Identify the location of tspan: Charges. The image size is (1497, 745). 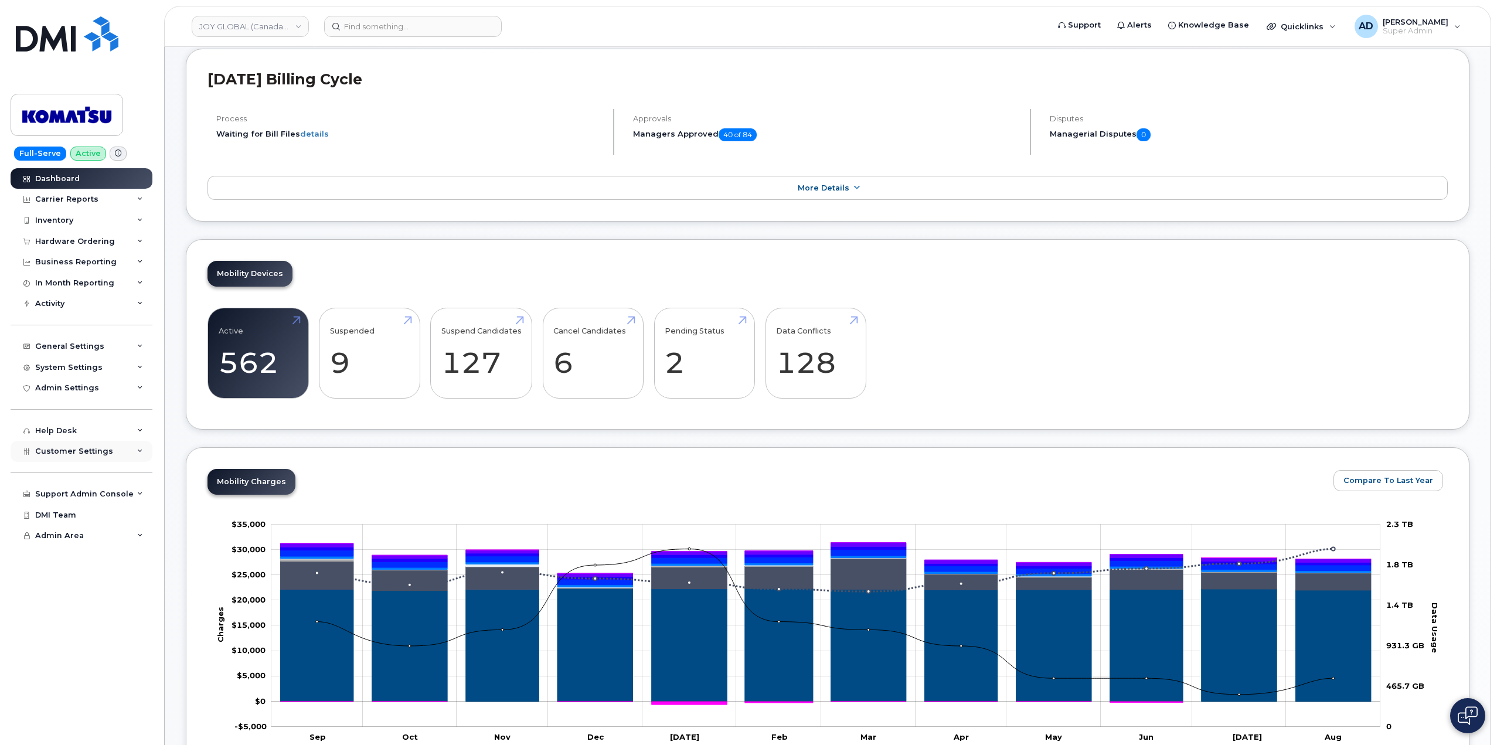
(220, 624).